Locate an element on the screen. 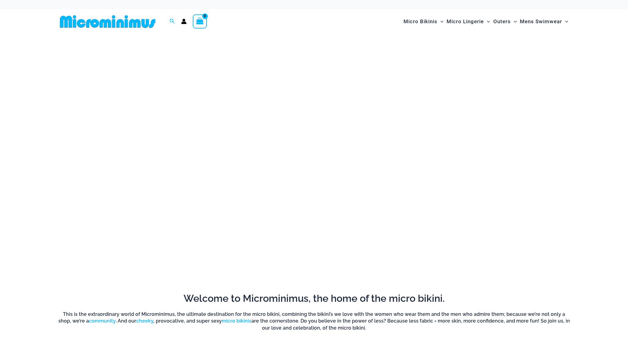  a: Mens SwimwearMenu ToggleMenu Toggle is located at coordinates (544, 21).